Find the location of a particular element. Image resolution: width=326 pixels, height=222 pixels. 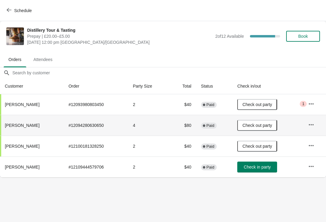

button: Schedule is located at coordinates (20, 11).